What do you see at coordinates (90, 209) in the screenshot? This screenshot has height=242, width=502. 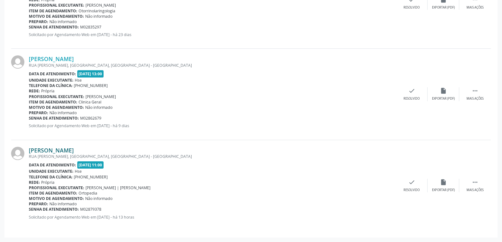 I see `span: M02879378` at bounding box center [90, 209].